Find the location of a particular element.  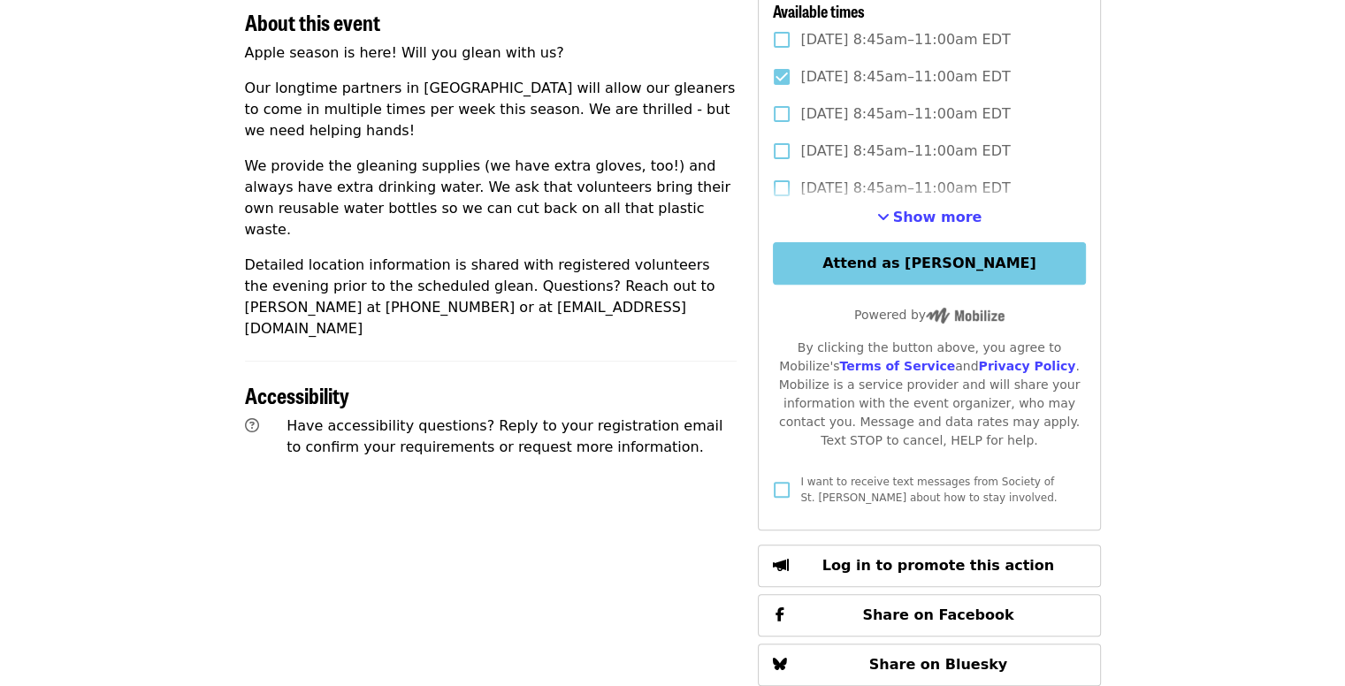

a: Privacy Policy is located at coordinates (1027, 366).